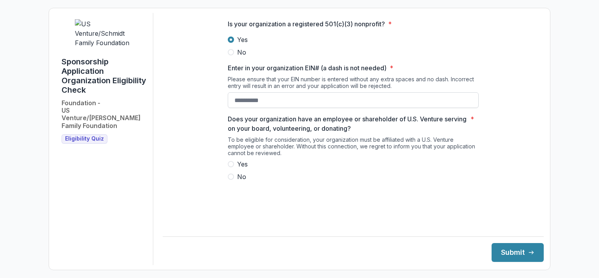  I want to click on div: To be eligible for consideration, your organization must be affiliated with a U.S. Venture employ..., so click(353, 147).